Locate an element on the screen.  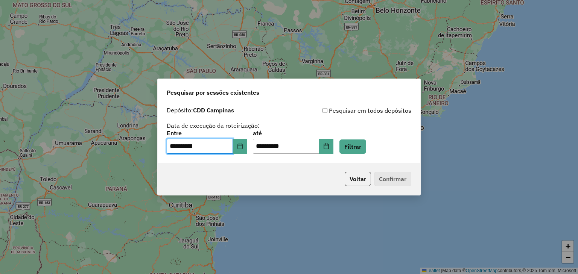
button: Filtrar is located at coordinates (353, 147).